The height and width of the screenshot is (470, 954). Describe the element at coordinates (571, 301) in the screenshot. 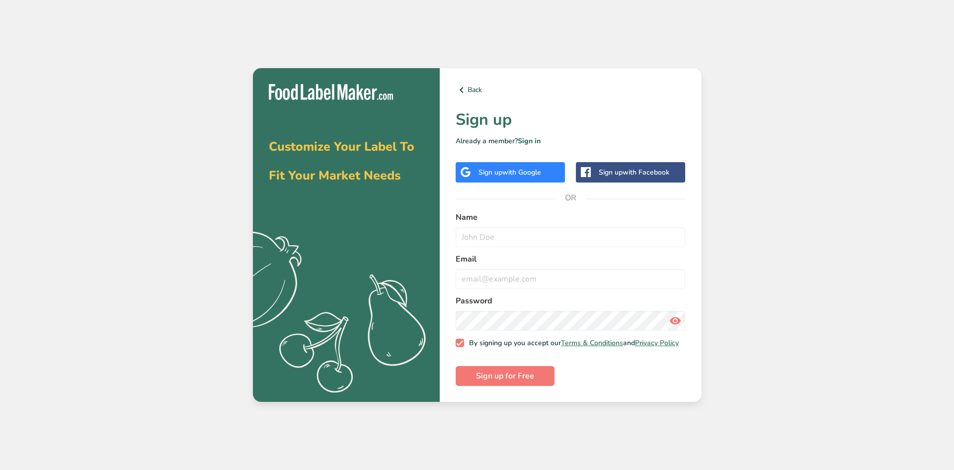

I see `label: Password` at that location.